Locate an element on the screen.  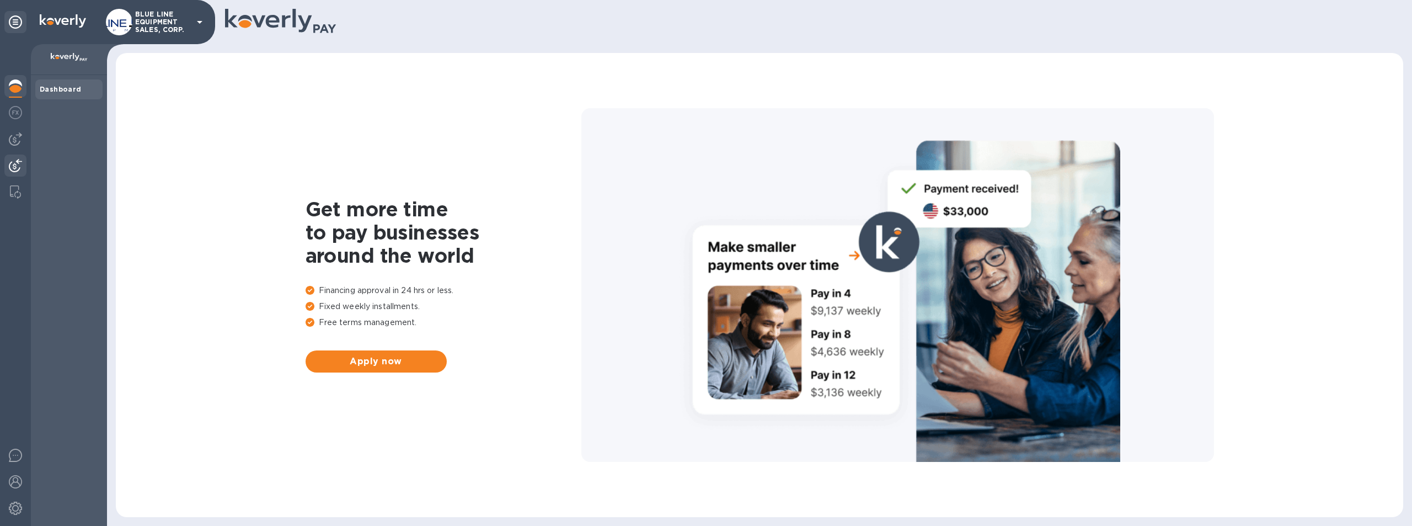
button: Apply now is located at coordinates (376, 361).